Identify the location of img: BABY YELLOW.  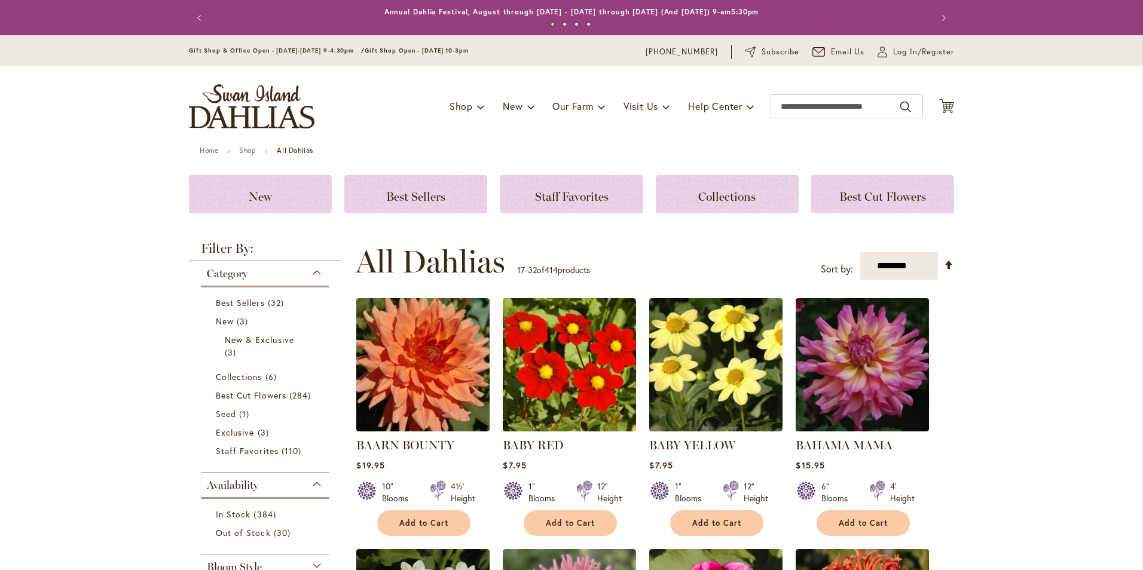
(716, 365).